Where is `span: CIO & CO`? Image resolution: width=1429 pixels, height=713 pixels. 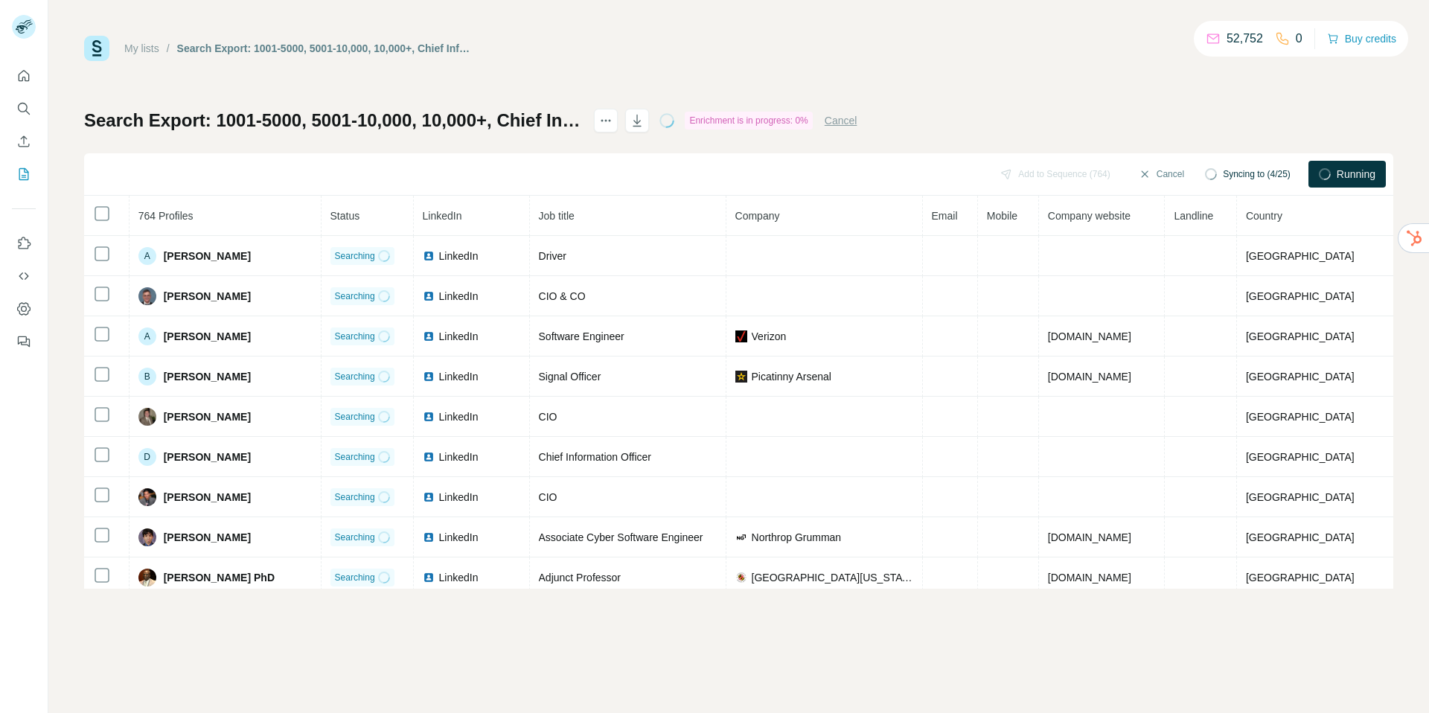 span: CIO & CO is located at coordinates (562, 296).